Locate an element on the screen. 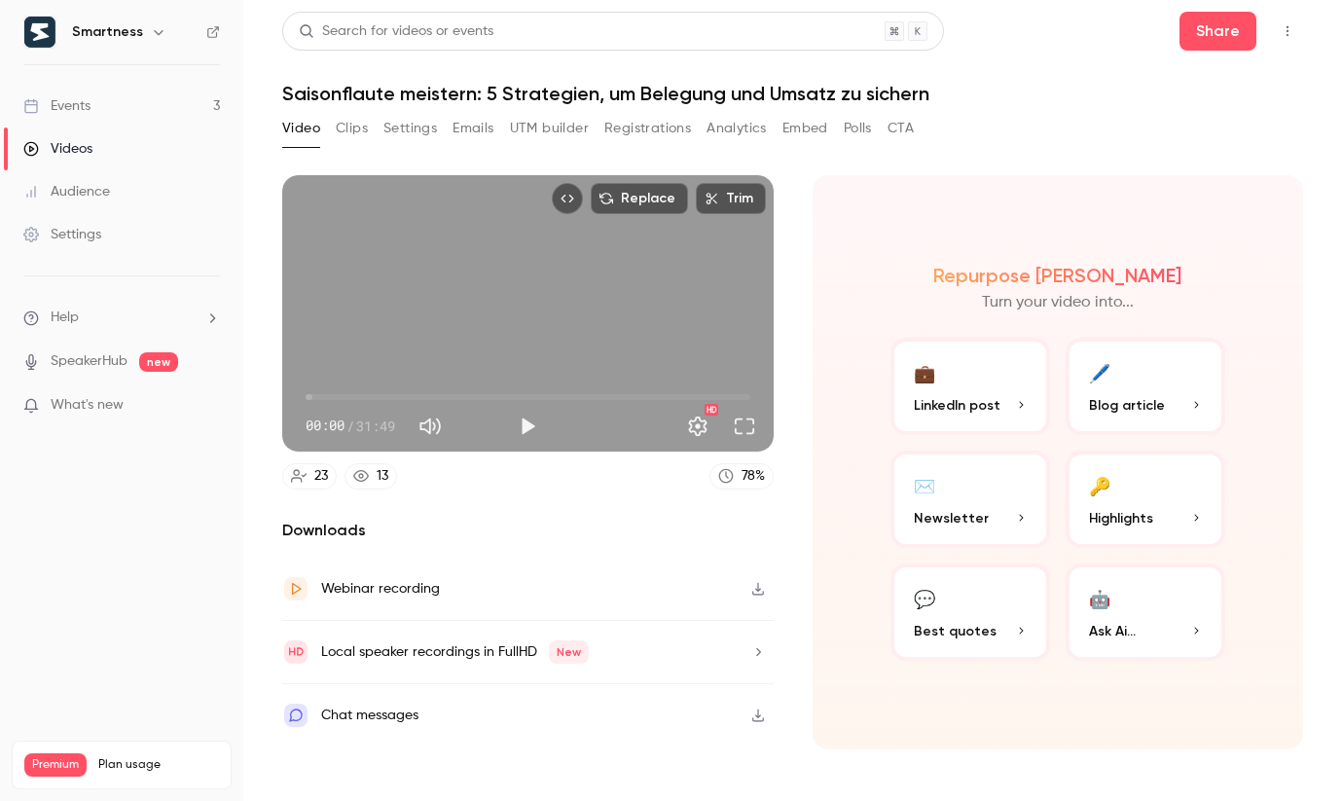  button: 💬Best quotes is located at coordinates (970, 612).